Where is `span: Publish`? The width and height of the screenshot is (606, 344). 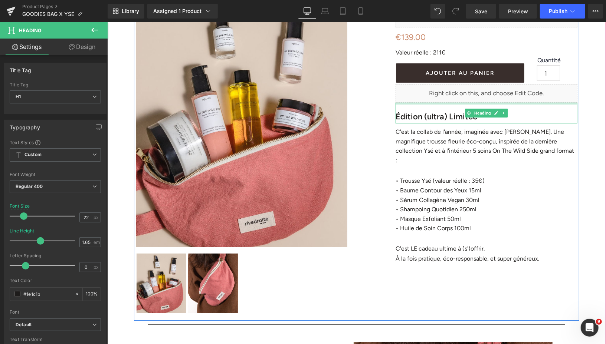 span: Publish is located at coordinates (558, 11).